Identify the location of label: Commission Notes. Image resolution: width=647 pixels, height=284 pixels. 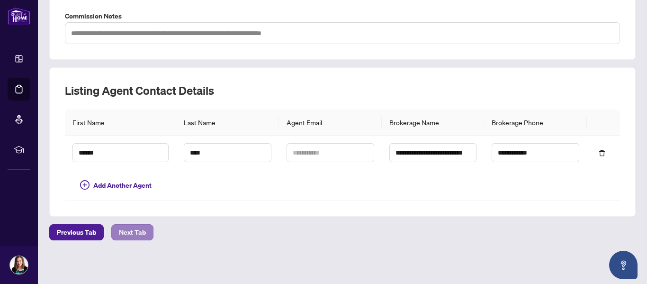
(342, 16).